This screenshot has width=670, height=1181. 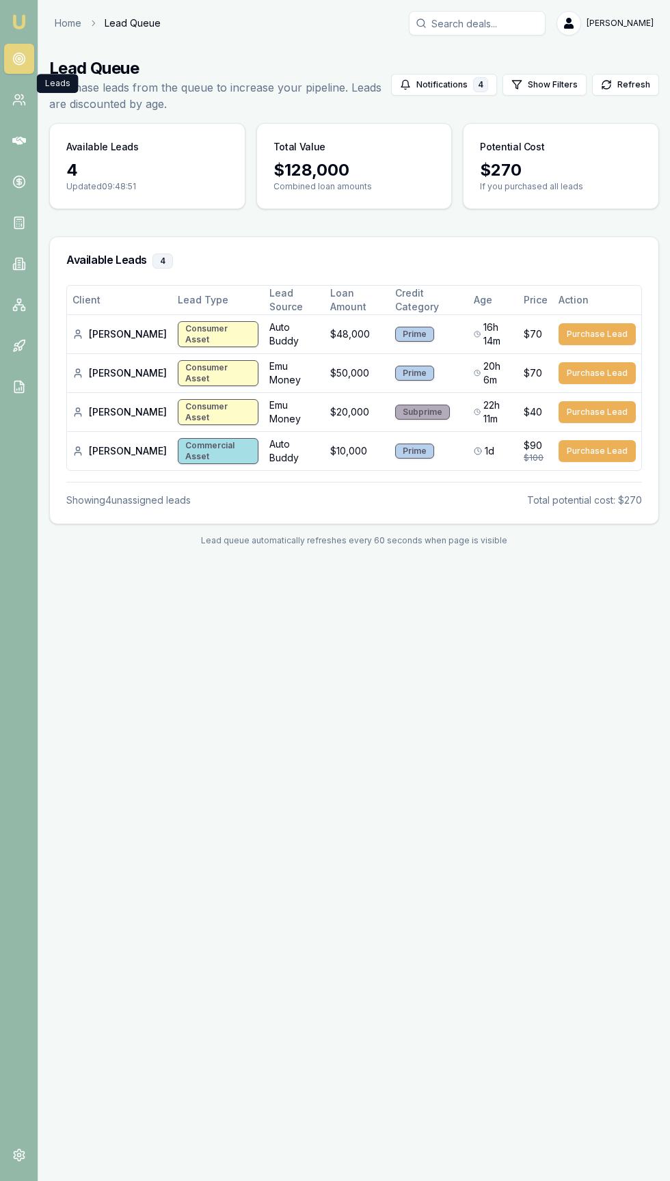 What do you see at coordinates (354, 540) in the screenshot?
I see `div: Lead queue automatically refreshes every 60 seconds when page is visible` at bounding box center [354, 540].